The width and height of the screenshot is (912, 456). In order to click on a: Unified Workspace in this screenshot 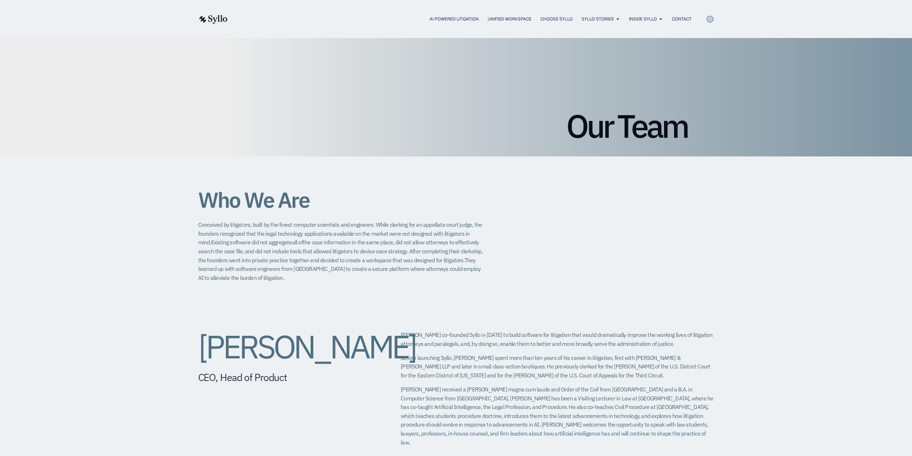, I will do `click(510, 19)`.